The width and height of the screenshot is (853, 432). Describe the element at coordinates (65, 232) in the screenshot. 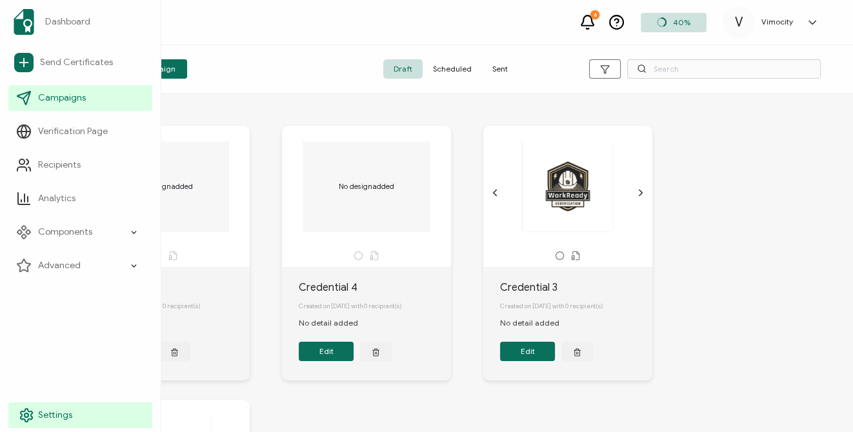

I see `span: Components` at that location.